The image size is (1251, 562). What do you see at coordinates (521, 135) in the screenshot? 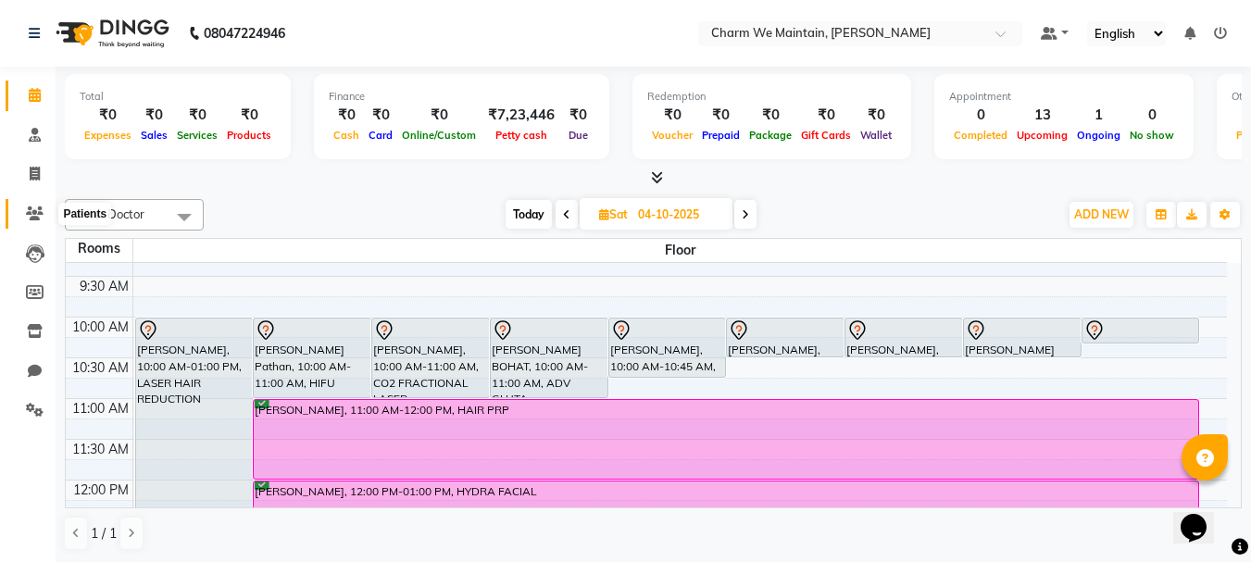
I see `span: Petty cash` at bounding box center [521, 135].